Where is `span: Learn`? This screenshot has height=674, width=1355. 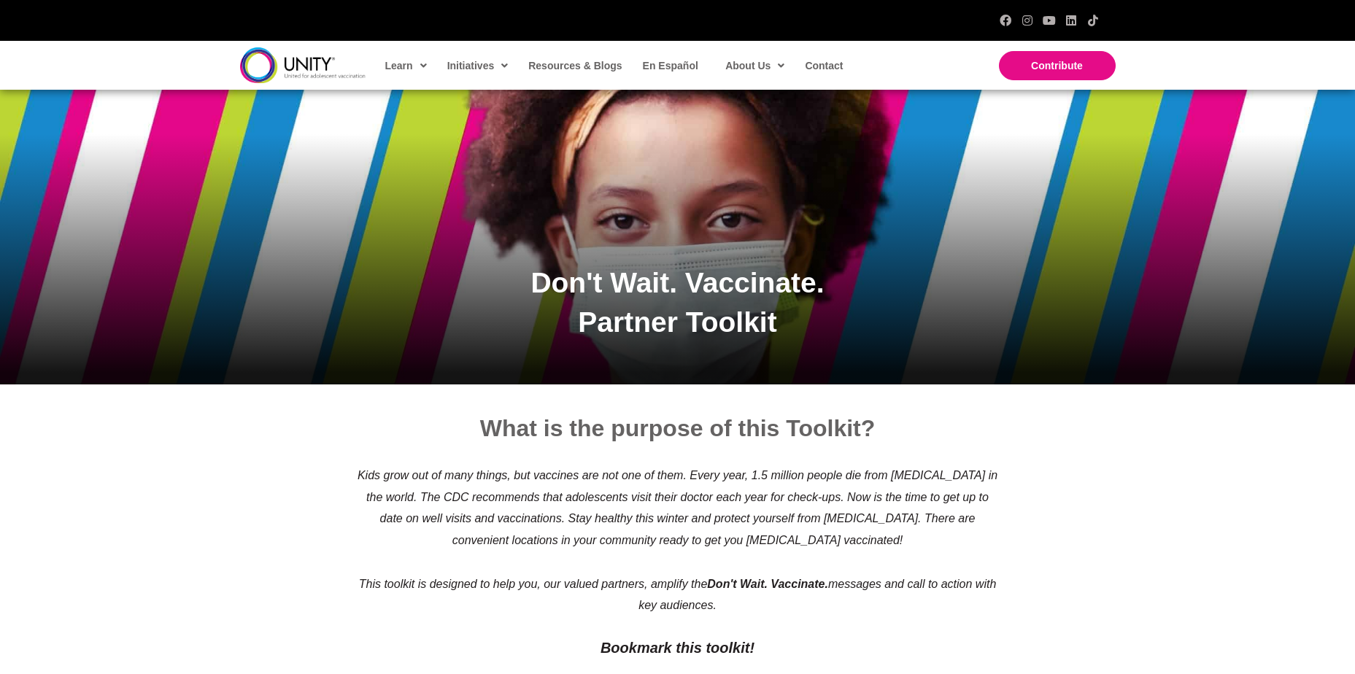 span: Learn is located at coordinates (406, 66).